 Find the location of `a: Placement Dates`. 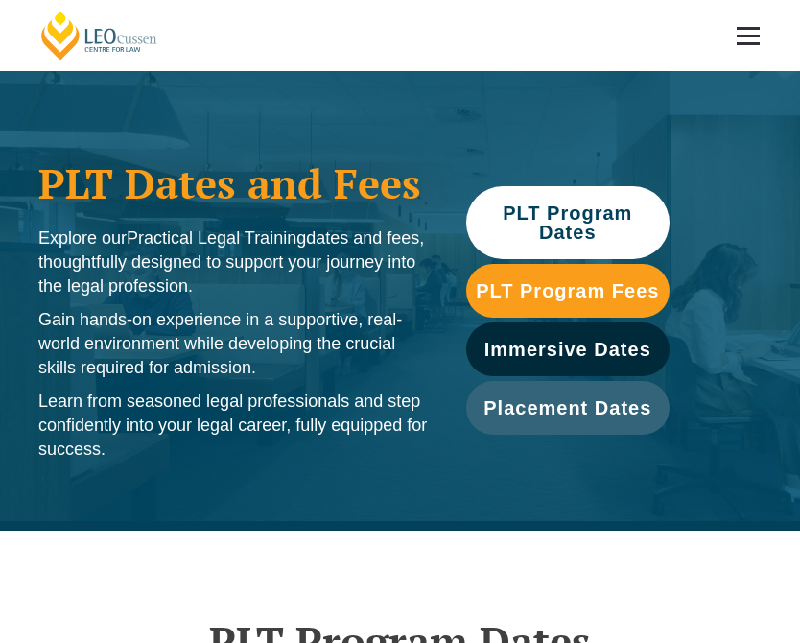

a: Placement Dates is located at coordinates (568, 408).